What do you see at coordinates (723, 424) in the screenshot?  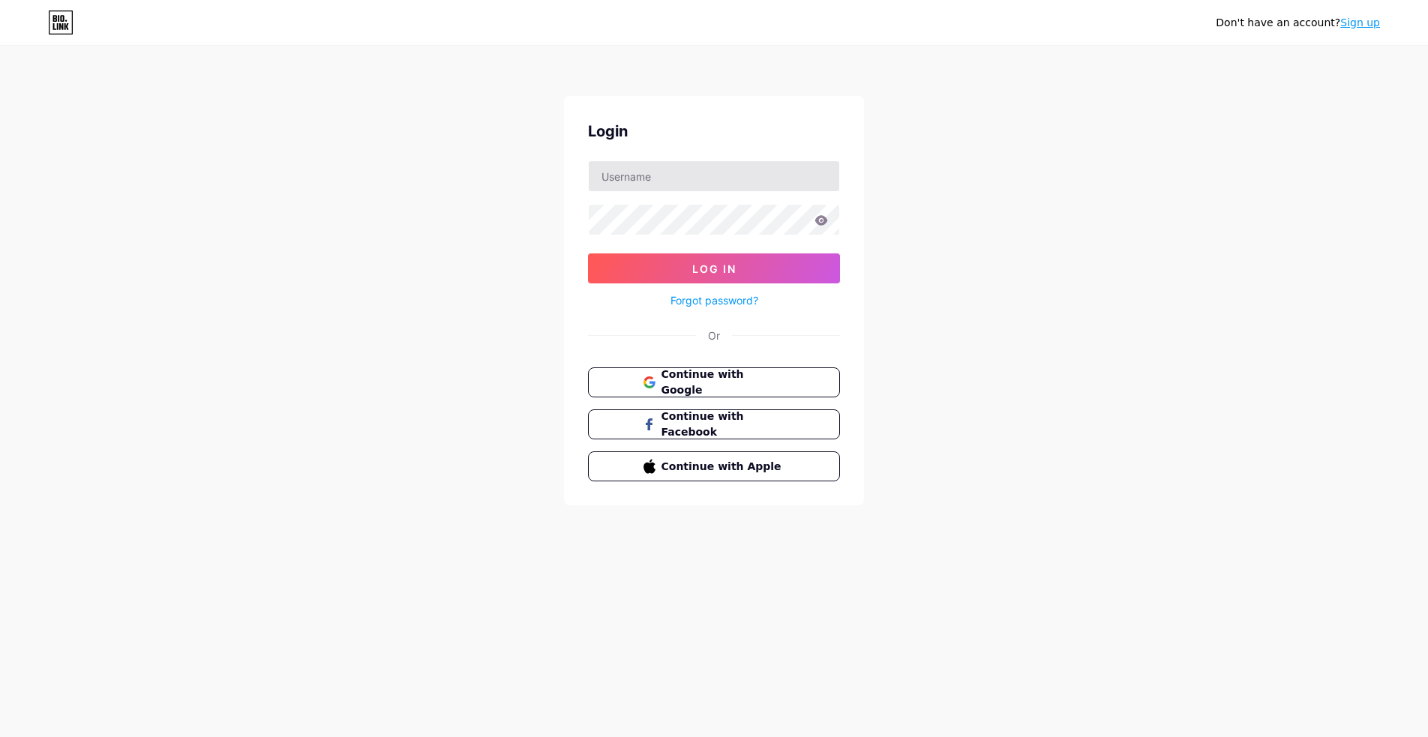 I see `span: Continue with Facebook` at bounding box center [723, 424].